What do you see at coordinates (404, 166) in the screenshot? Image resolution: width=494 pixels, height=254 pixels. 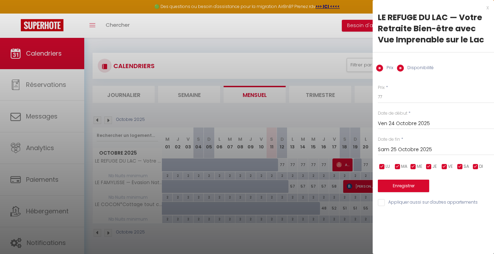 I see `span: MA` at bounding box center [404, 166].